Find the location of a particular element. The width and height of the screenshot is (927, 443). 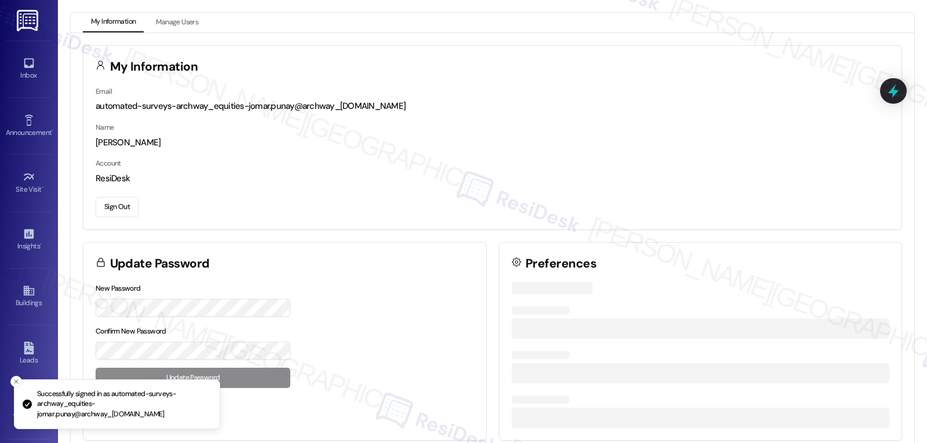

label: Confirm New Password is located at coordinates (131, 331).